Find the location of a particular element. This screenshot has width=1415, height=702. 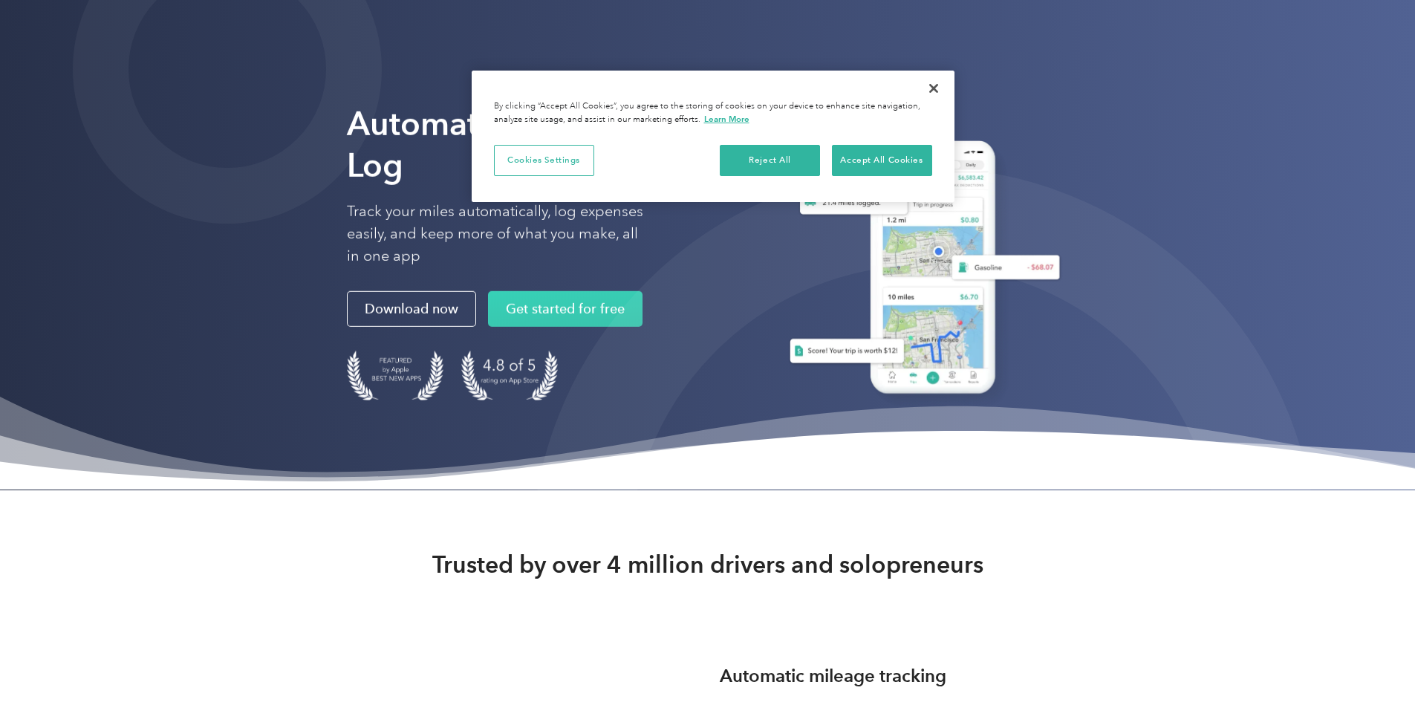

div: Privacy is located at coordinates (713, 136).